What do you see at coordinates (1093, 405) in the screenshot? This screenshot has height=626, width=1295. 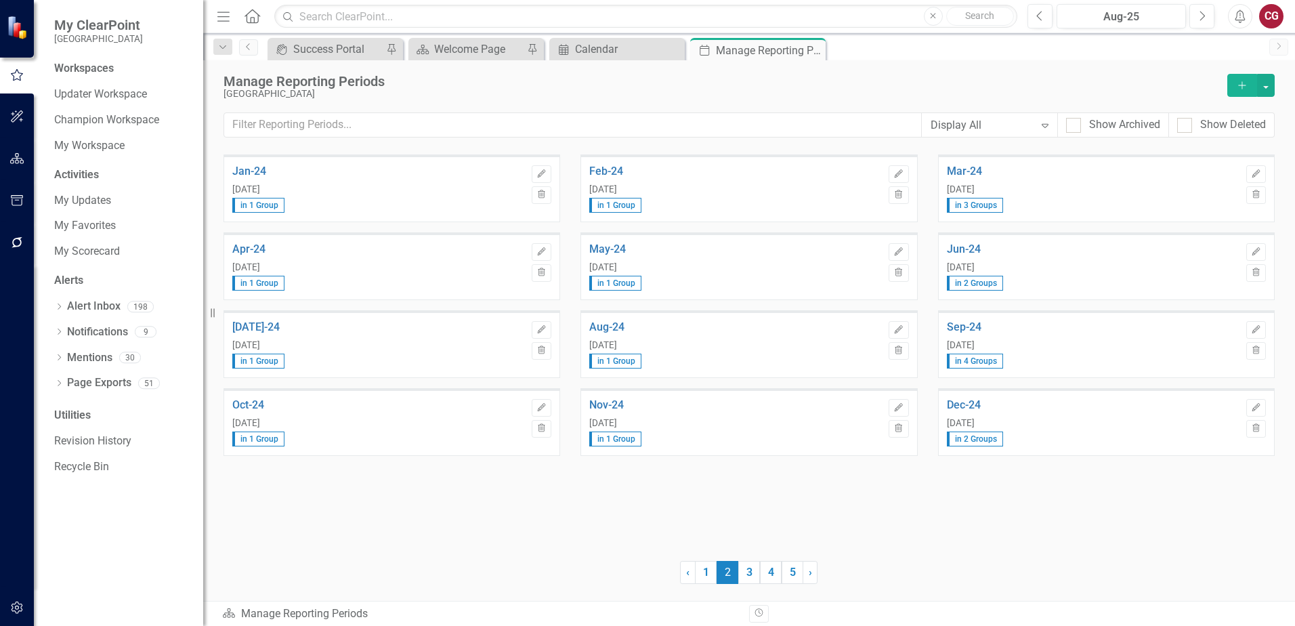 I see `a: Dec-24` at bounding box center [1093, 405].